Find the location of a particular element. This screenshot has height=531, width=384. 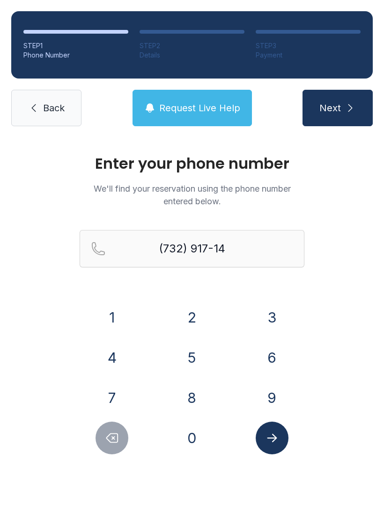

div: STEP 1 is located at coordinates (76, 46).